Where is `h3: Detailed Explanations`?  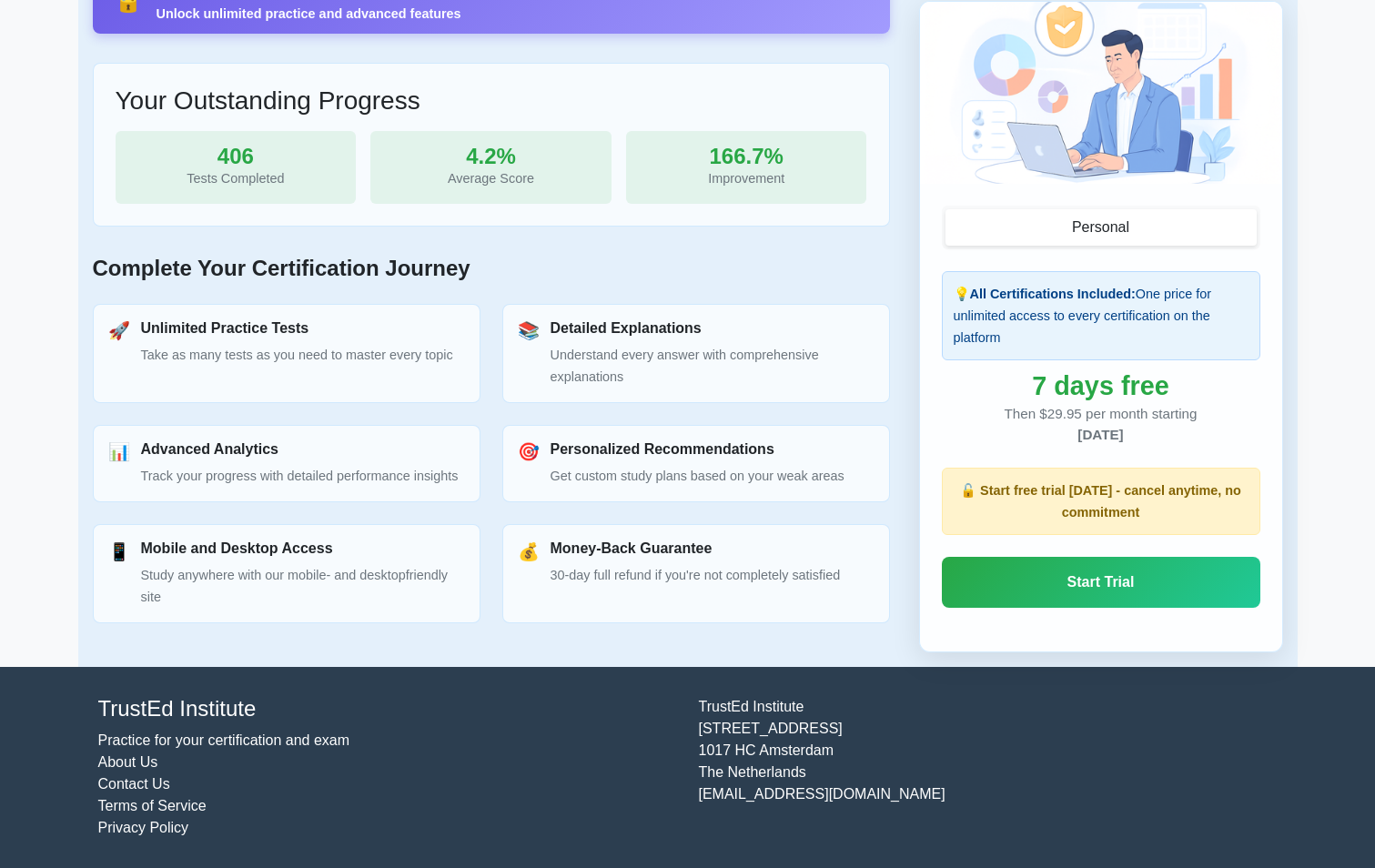 h3: Detailed Explanations is located at coordinates (713, 328).